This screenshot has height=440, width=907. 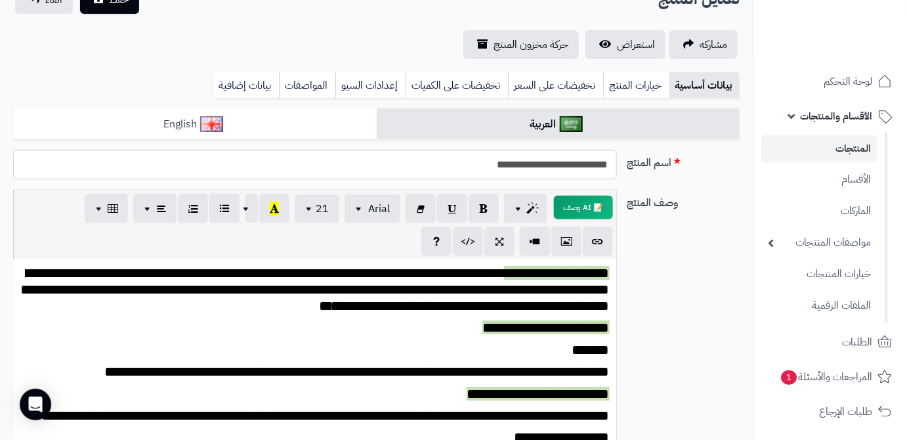 What do you see at coordinates (584, 207) in the screenshot?
I see `button: 📝 AI وصف` at bounding box center [584, 207].